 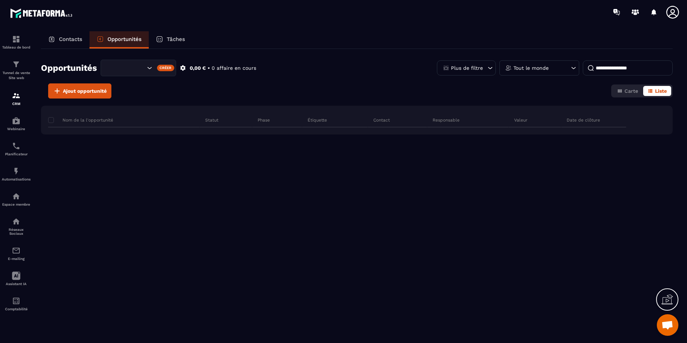 What do you see at coordinates (16, 103) in the screenshot?
I see `p: CRM` at bounding box center [16, 103].